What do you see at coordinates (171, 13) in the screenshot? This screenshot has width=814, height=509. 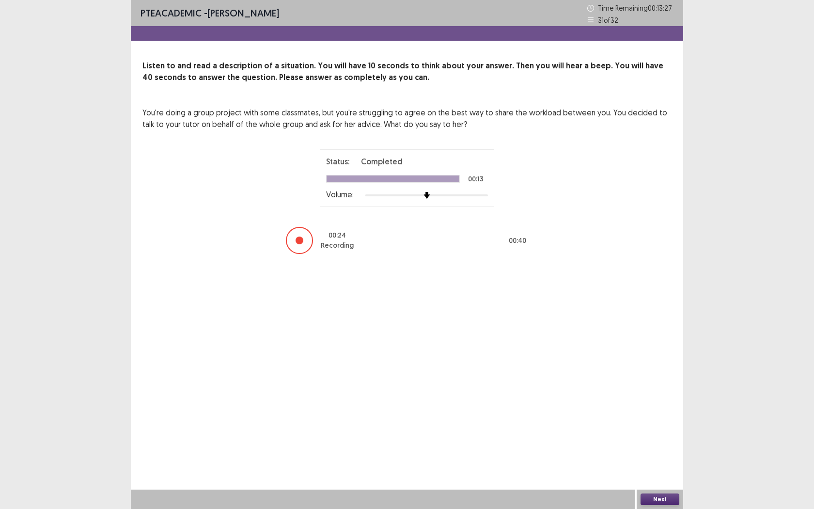 I see `span: PTE academic` at bounding box center [171, 13].